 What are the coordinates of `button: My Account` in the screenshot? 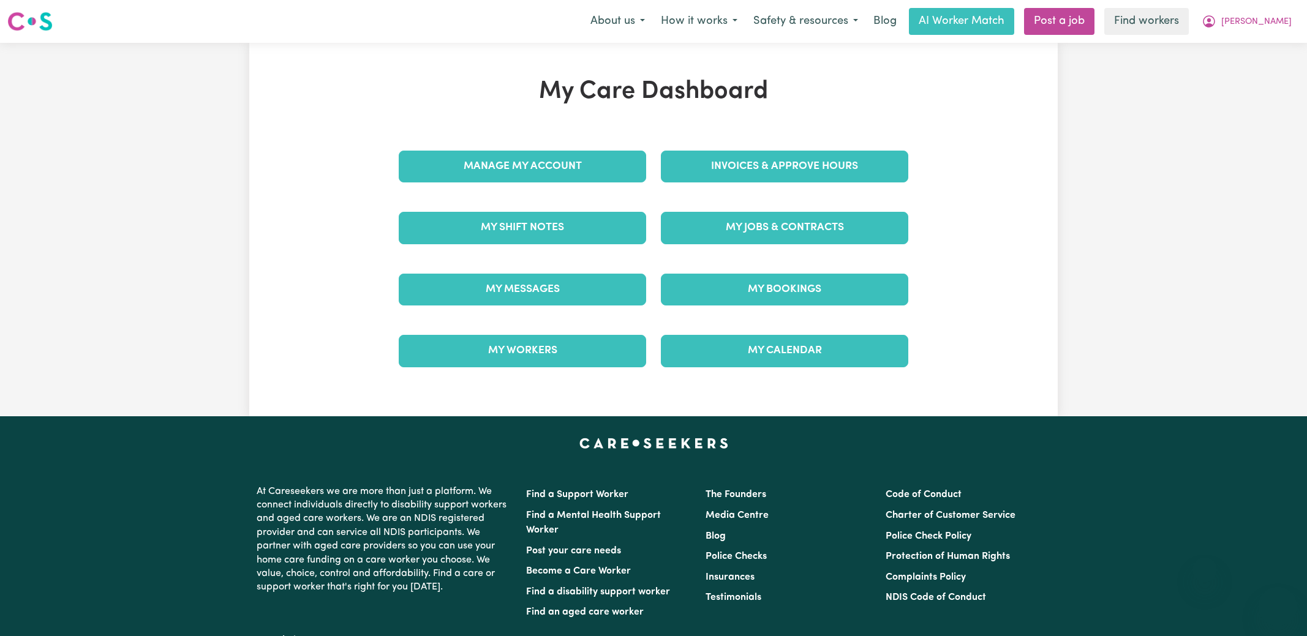 It's located at (1246, 21).